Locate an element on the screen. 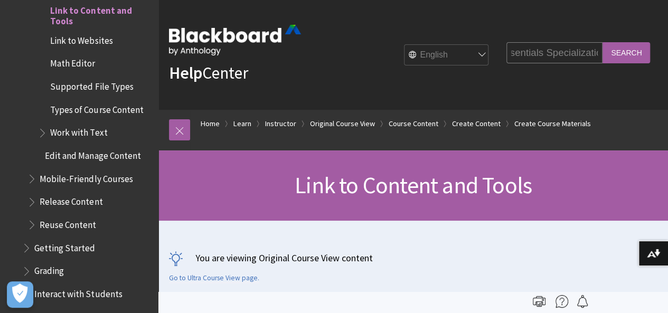  a: Create Course Materials is located at coordinates (553, 124).